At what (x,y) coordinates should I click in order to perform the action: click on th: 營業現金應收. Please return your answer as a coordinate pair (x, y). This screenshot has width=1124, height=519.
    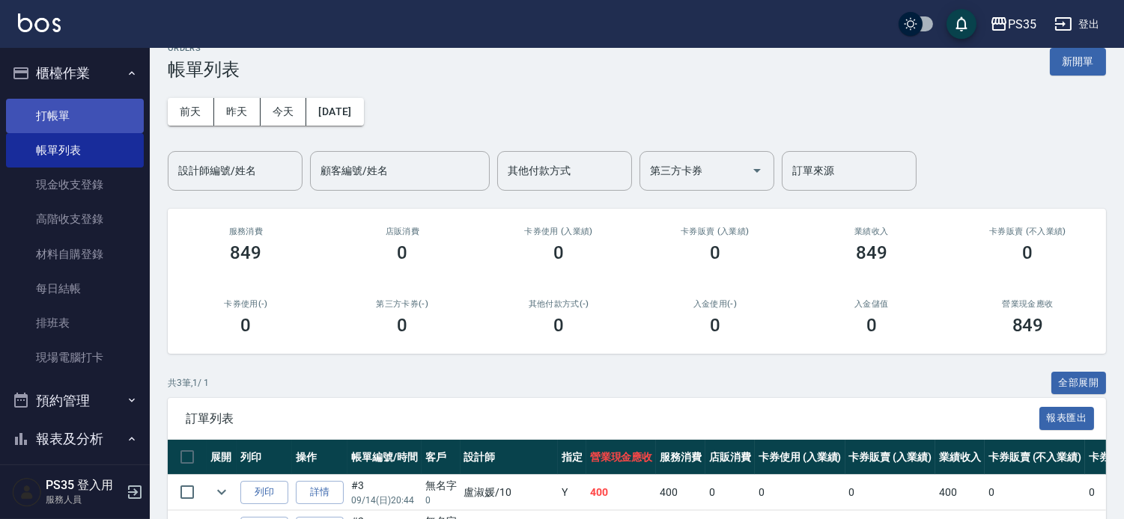
    Looking at the image, I should click on (621, 457).